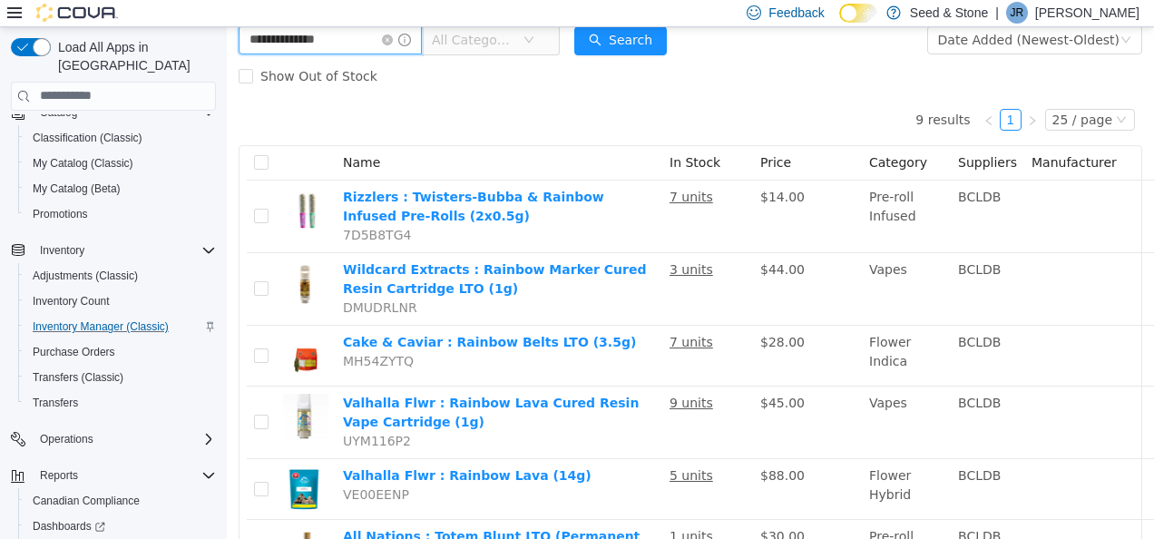  I want to click on span: MH54ZYTQ, so click(152, 334).